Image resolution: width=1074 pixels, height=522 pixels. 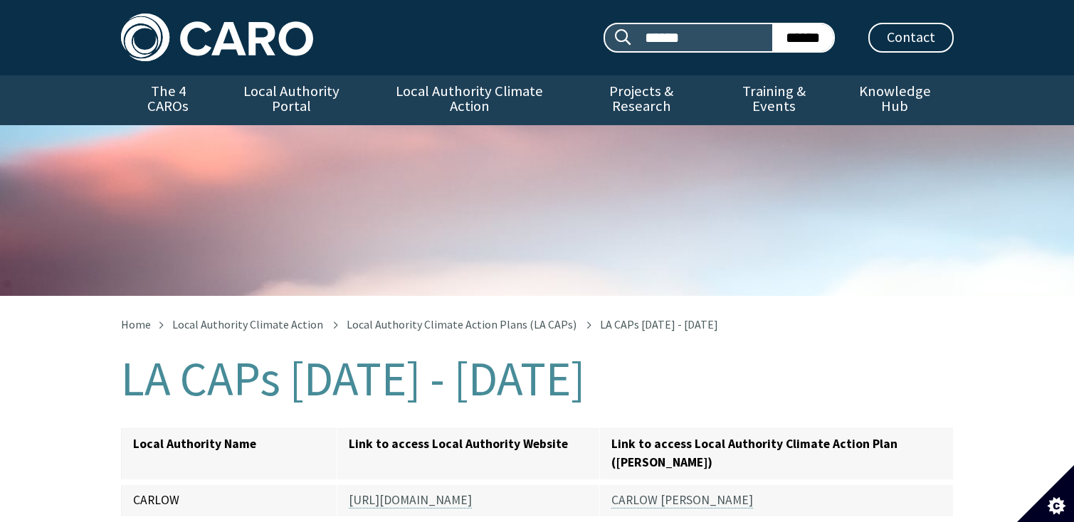 What do you see at coordinates (461, 324) in the screenshot?
I see `a: Local Authority Climate Action Plans (LA CAPs)` at bounding box center [461, 324].